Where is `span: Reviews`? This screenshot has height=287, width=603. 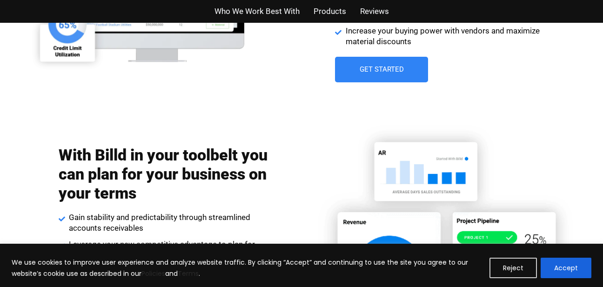
span: Reviews is located at coordinates (374, 11).